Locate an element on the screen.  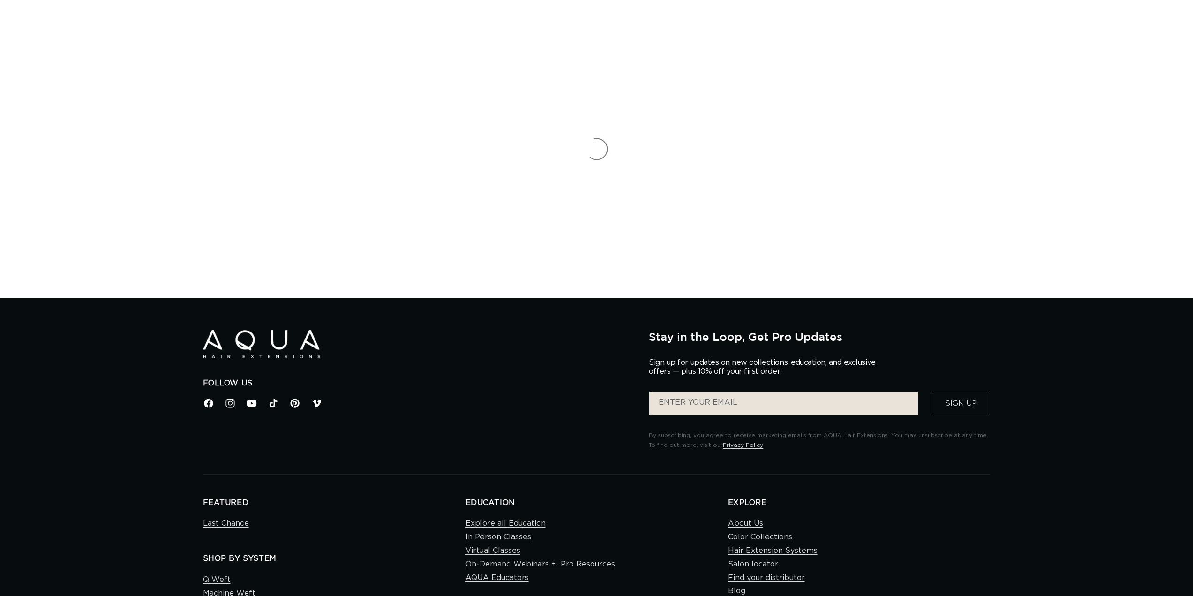
h2: EXPLORE is located at coordinates (859, 502).